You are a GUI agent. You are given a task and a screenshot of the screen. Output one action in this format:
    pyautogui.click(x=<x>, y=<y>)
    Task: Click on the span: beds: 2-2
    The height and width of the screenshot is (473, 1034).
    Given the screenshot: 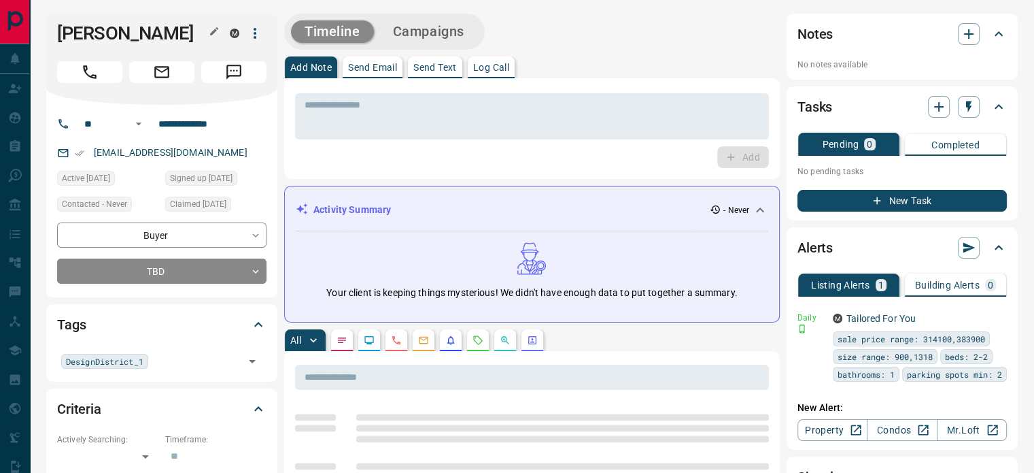 What is the action you would take?
    pyautogui.click(x=966, y=356)
    